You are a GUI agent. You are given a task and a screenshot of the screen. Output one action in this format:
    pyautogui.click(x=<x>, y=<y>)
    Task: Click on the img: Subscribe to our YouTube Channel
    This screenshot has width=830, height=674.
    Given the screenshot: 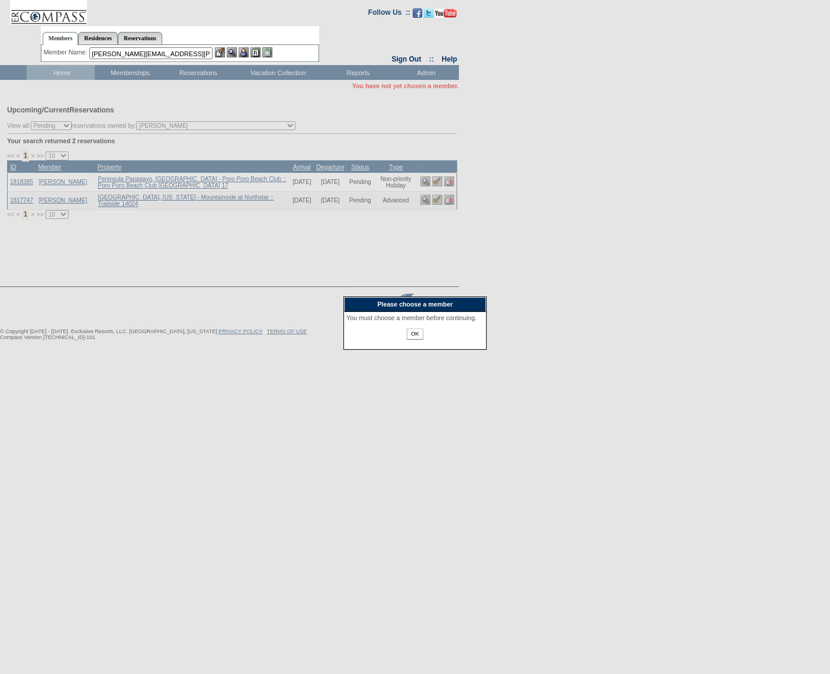 What is the action you would take?
    pyautogui.click(x=446, y=13)
    